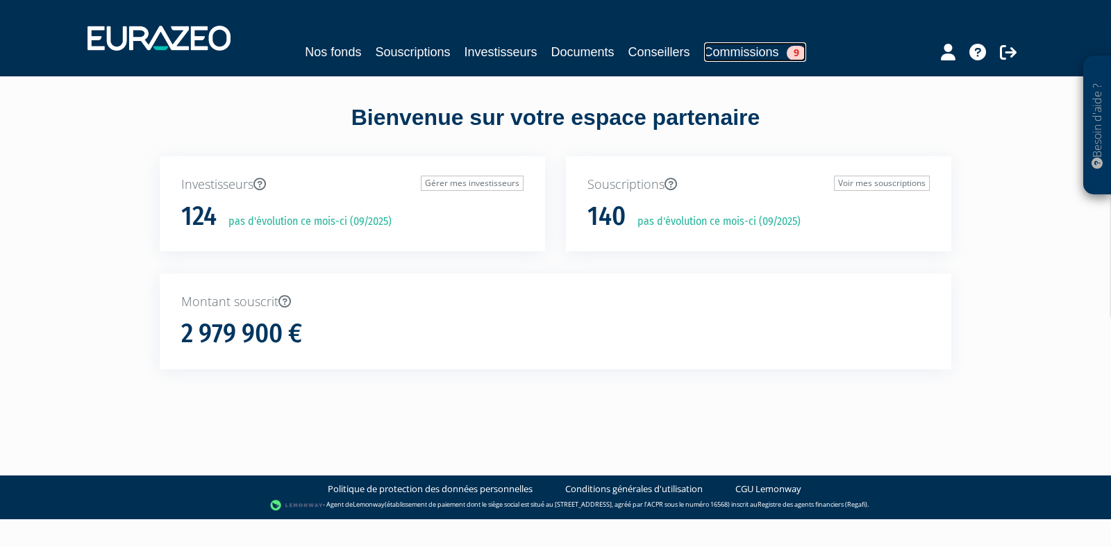  Describe the element at coordinates (297, 506) in the screenshot. I see `img: logo-lemonway.png` at that location.